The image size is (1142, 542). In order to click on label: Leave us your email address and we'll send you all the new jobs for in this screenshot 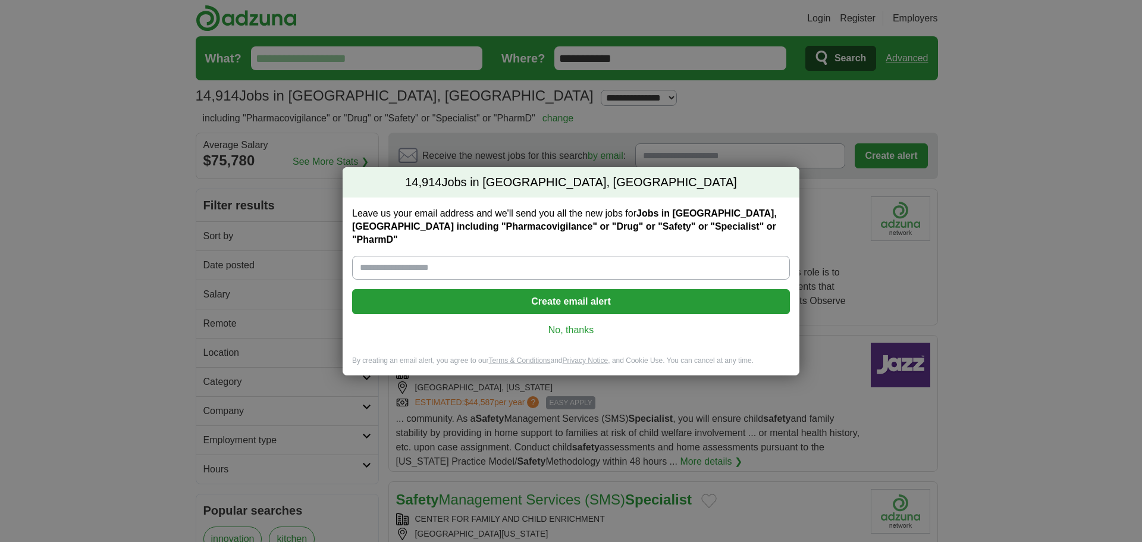, I will do `click(571, 227)`.